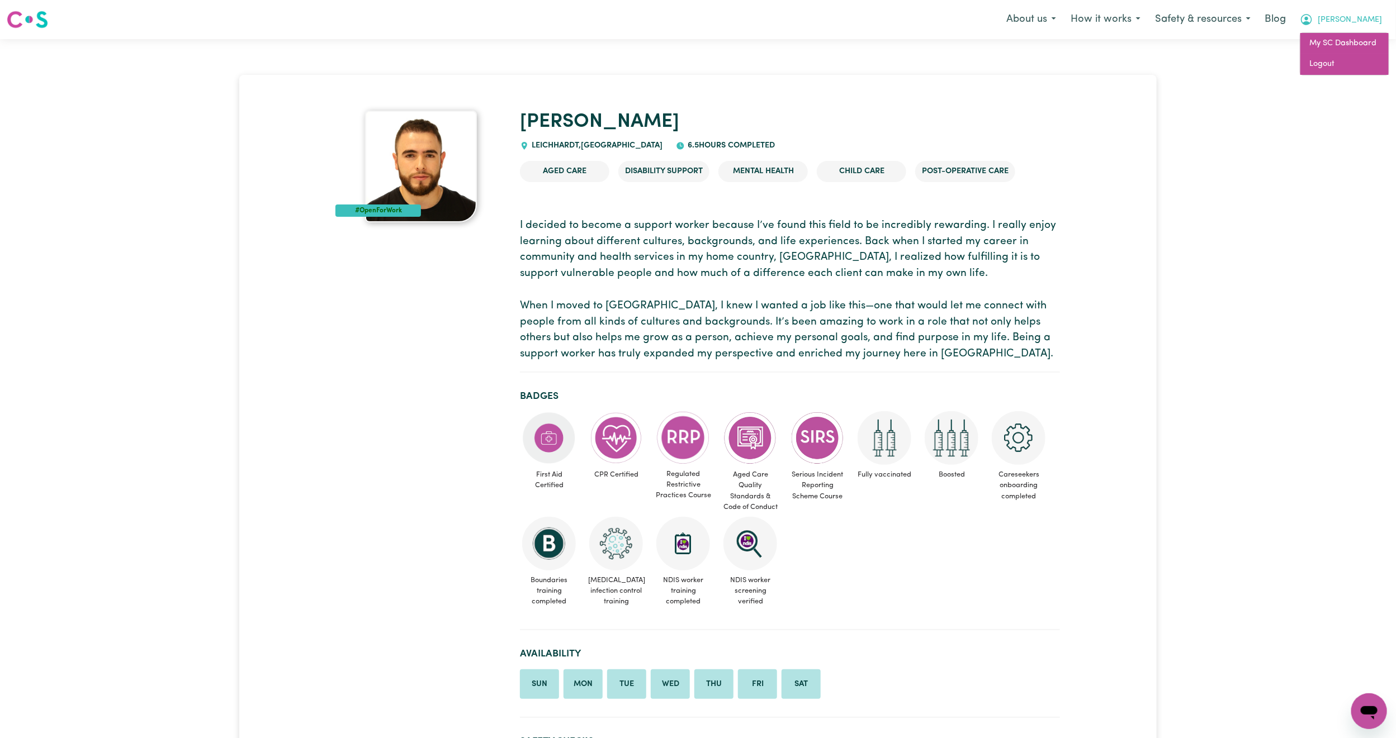 This screenshot has height=738, width=1396. What do you see at coordinates (790, 654) in the screenshot?
I see `h2: Availability` at bounding box center [790, 654].